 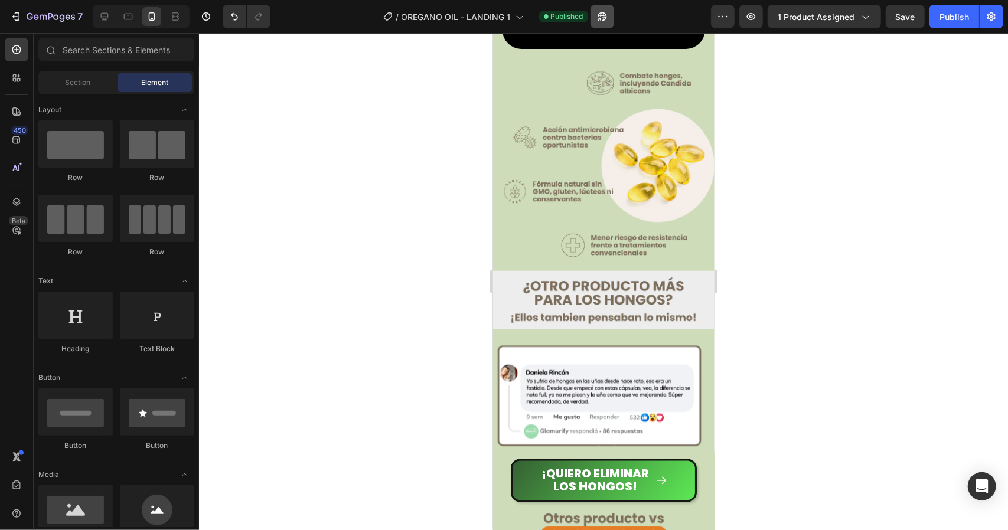 What do you see at coordinates (46, 17) in the screenshot?
I see `button: 7` at bounding box center [46, 17].